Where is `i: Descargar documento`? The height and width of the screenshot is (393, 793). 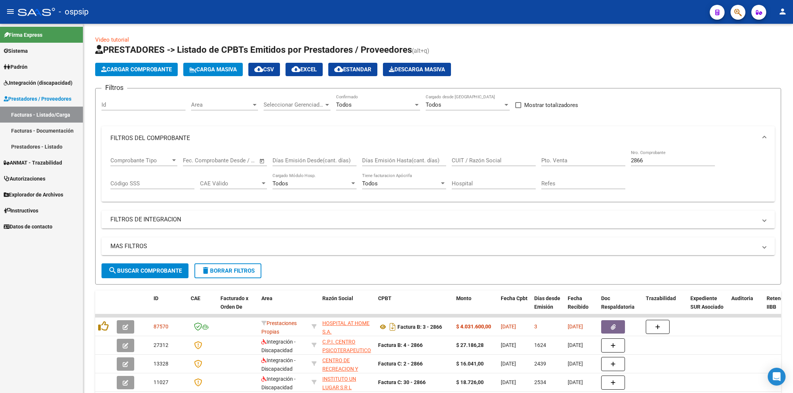
i: Descargar documento is located at coordinates (393, 327).